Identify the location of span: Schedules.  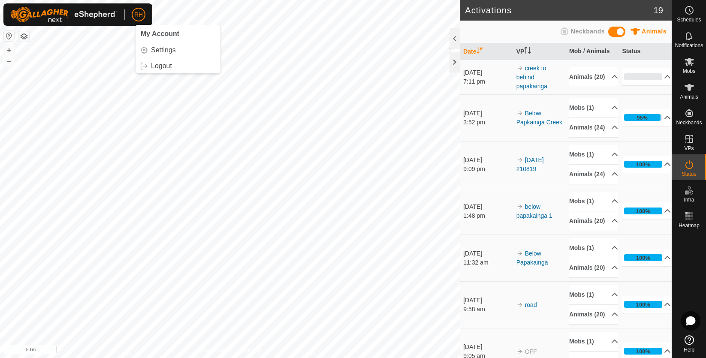
(688, 20).